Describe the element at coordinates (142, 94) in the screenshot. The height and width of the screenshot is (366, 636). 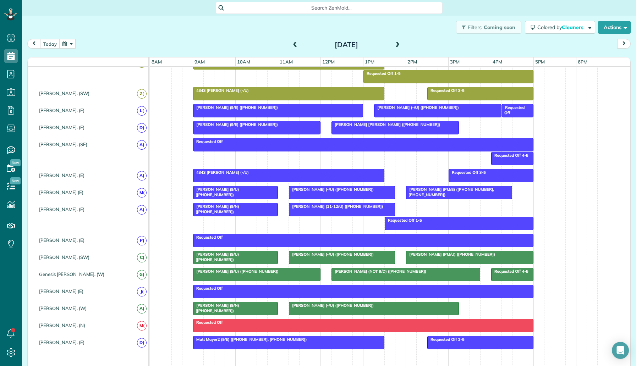
I see `span: Z(` at that location.